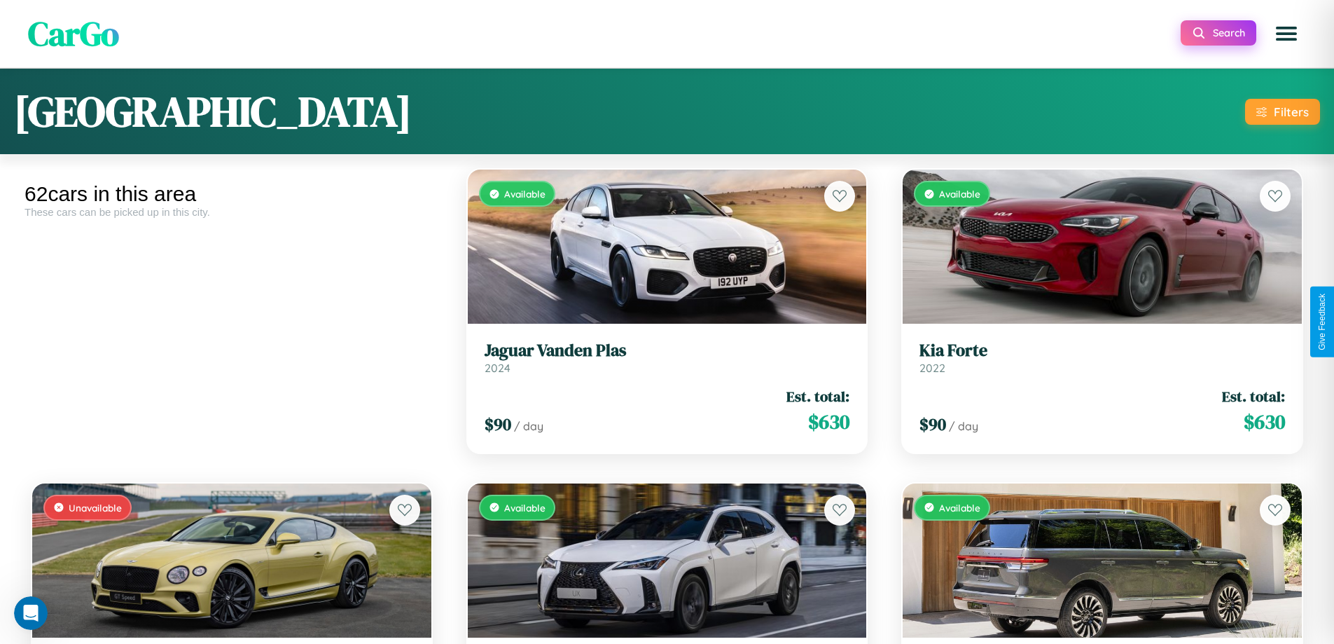  Describe the element at coordinates (668, 357) in the screenshot. I see `a: Jaguar Vanden Plas2024` at that location.